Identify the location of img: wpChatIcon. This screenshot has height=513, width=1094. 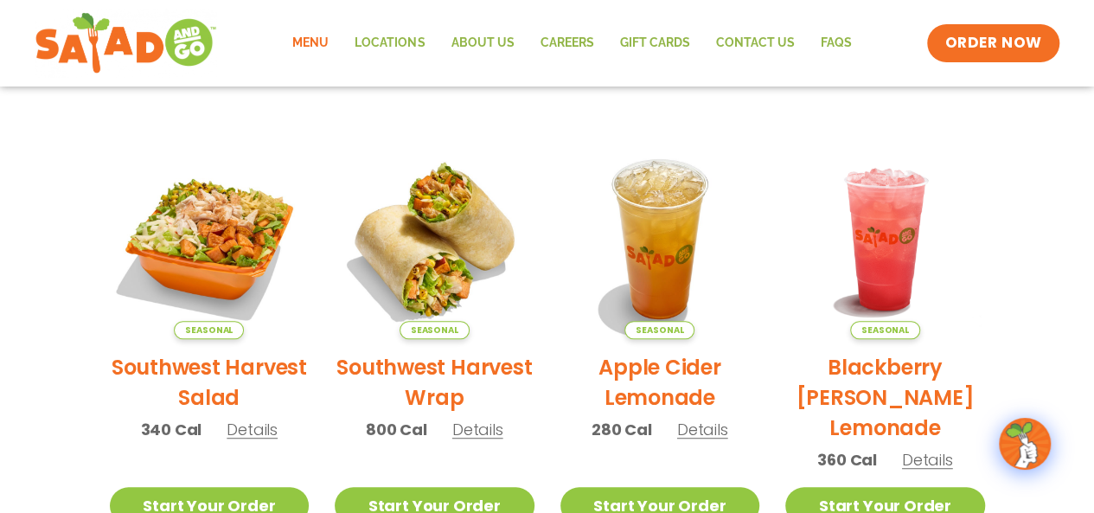
(1025, 444).